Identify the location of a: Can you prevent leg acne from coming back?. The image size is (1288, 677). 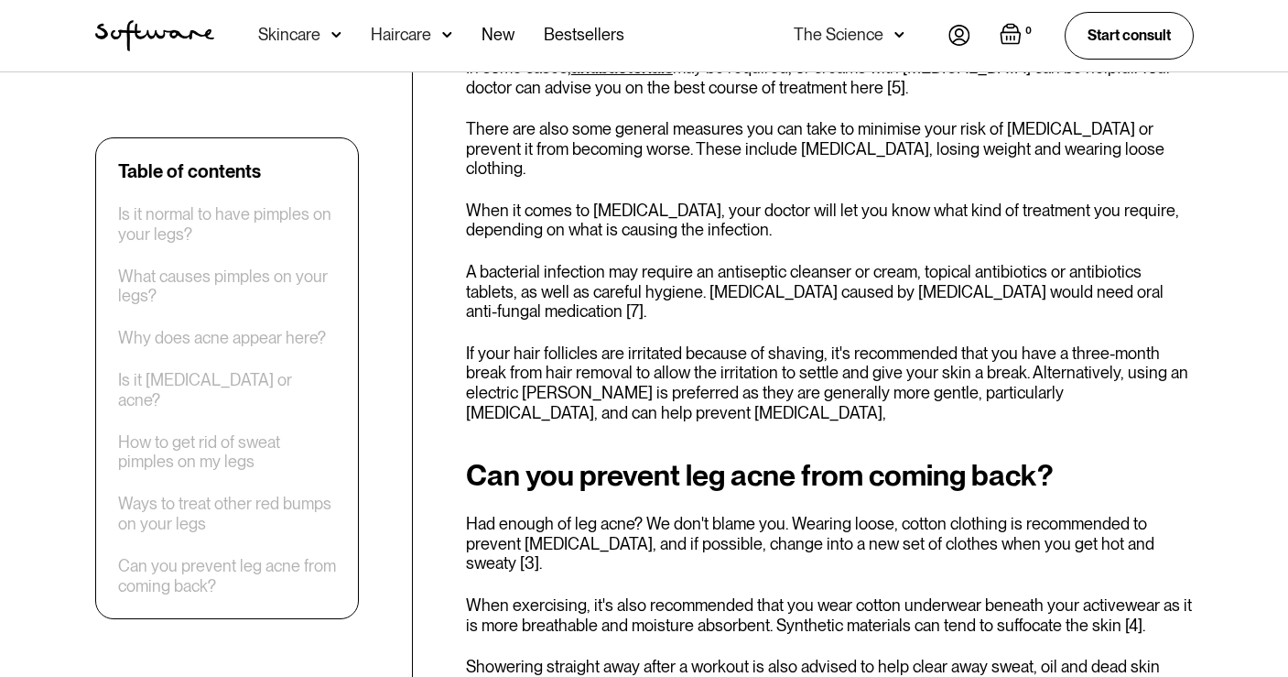
(227, 575).